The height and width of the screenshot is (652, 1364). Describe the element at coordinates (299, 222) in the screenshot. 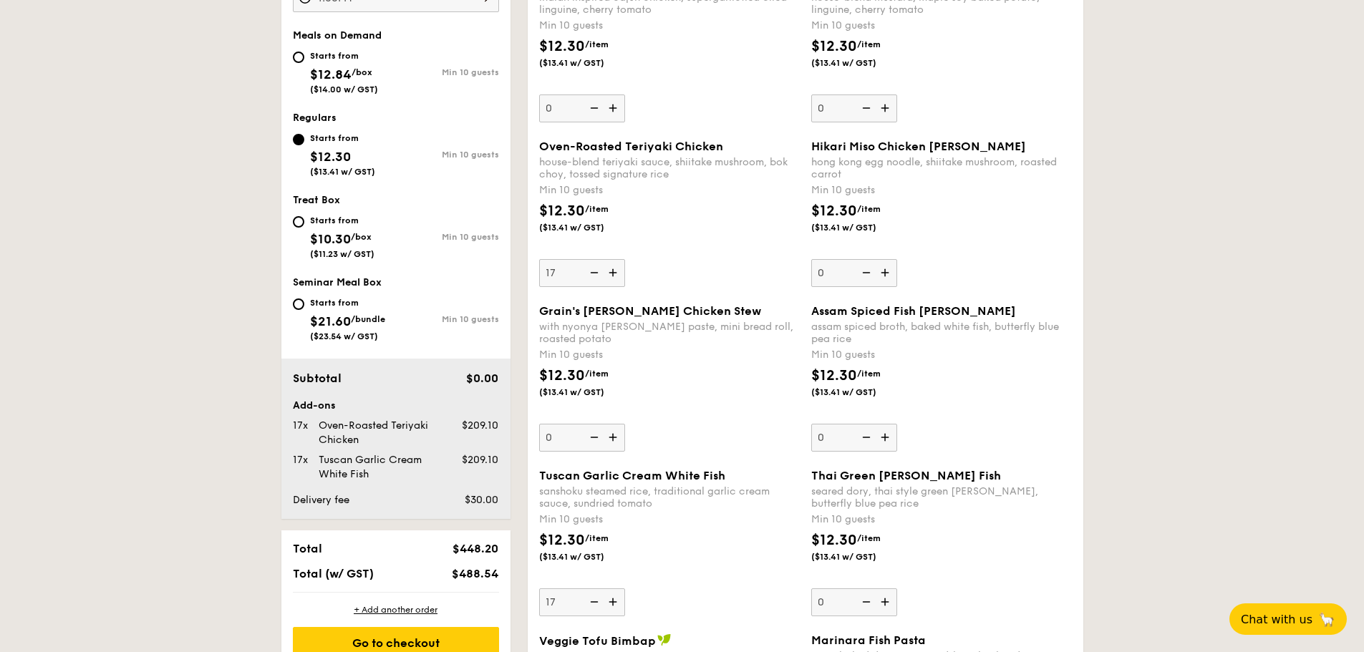

I see `input: Starts from$10.30/box($11.23 w/ GST)Min 10 guests` at that location.